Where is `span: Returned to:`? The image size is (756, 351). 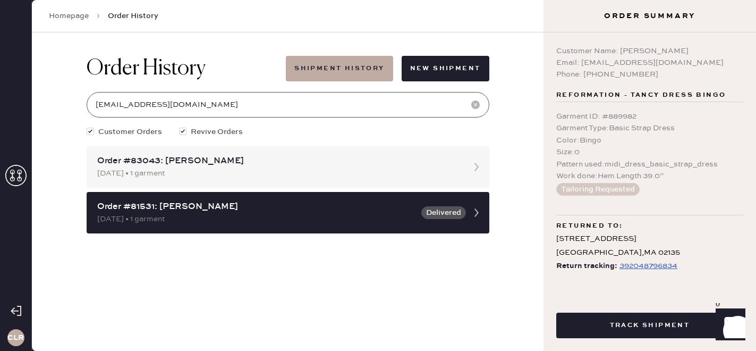 span: Returned to: is located at coordinates (590, 226).